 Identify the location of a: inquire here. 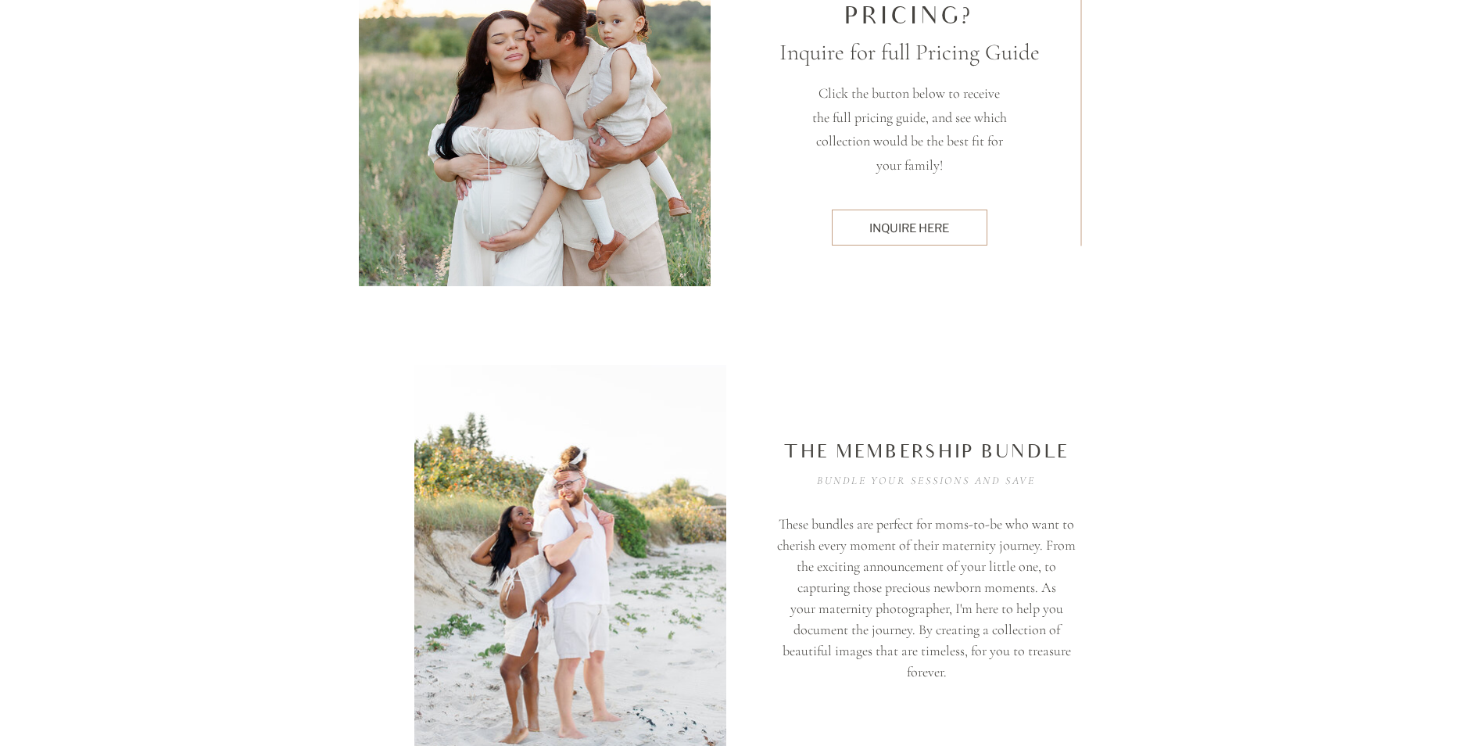
(909, 228).